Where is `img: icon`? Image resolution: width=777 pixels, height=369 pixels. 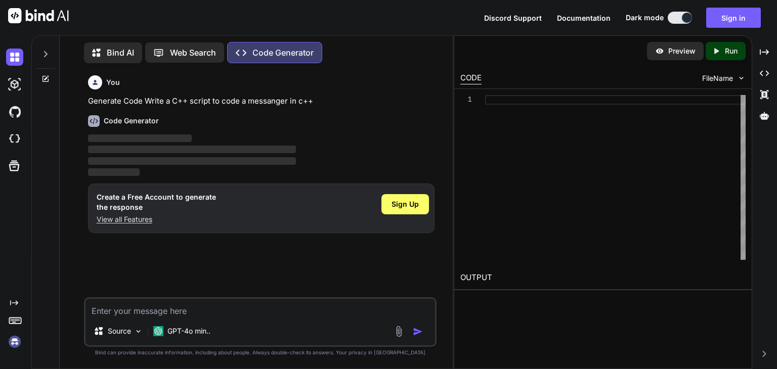 img: icon is located at coordinates (418, 332).